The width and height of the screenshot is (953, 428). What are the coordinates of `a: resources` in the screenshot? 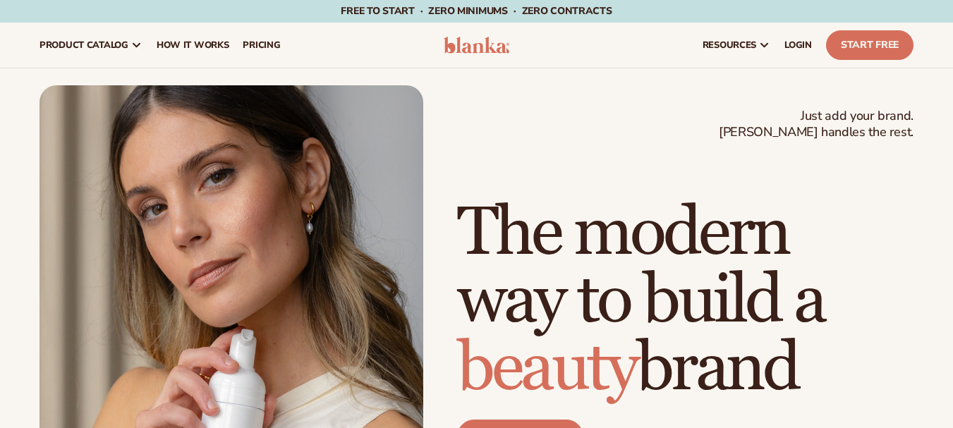 It's located at (737, 45).